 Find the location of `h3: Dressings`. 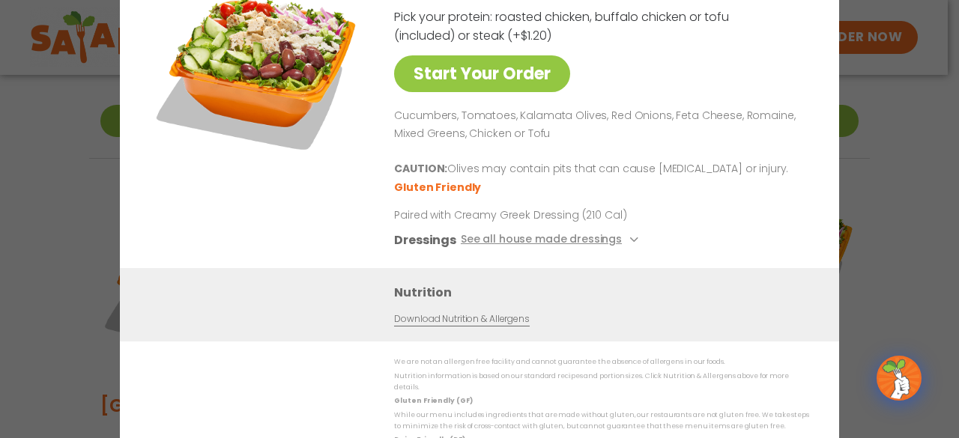

h3: Dressings is located at coordinates (425, 240).